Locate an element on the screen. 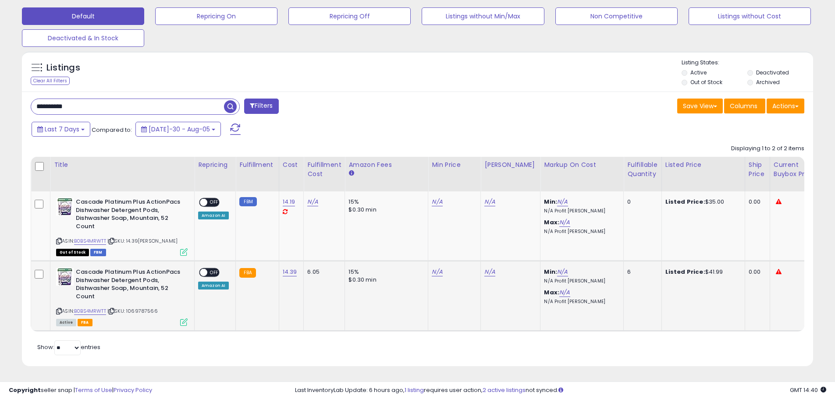 The height and width of the screenshot is (399, 835). a: 1 listing is located at coordinates (414, 390).